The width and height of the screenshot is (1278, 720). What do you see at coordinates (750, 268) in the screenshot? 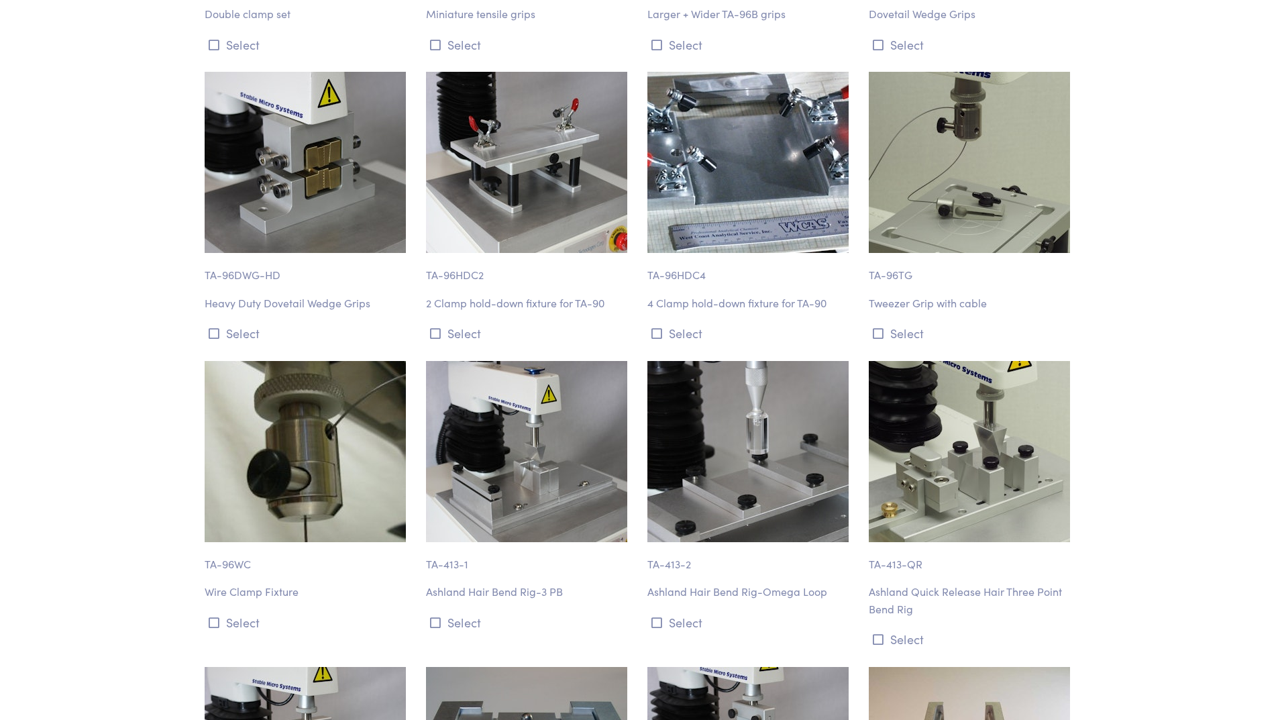
I see `p: TA-96HDC4` at bounding box center [750, 268].